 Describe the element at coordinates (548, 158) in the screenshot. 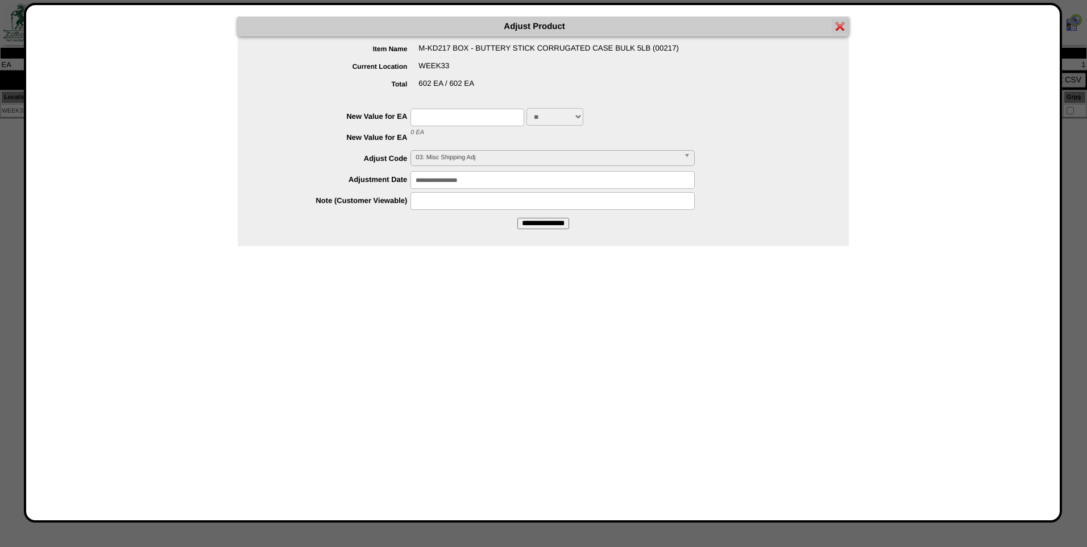

I see `span: 03: Misc Shipping Adj` at that location.